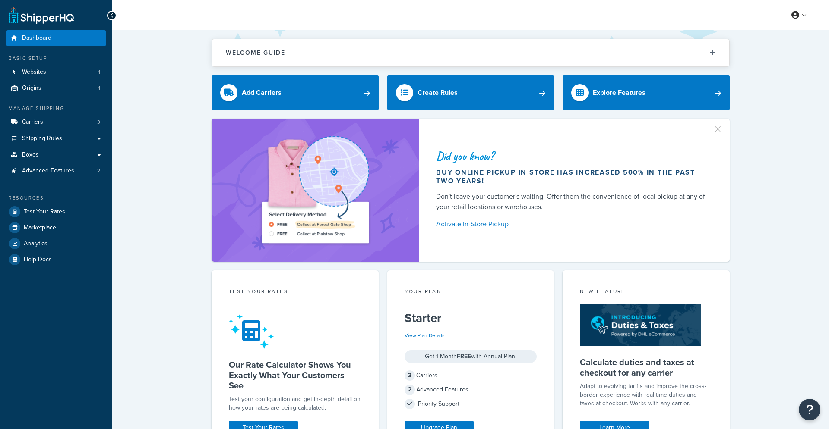 Image resolution: width=829 pixels, height=429 pixels. What do you see at coordinates (470, 404) in the screenshot?
I see `div: Priority Support` at bounding box center [470, 404].